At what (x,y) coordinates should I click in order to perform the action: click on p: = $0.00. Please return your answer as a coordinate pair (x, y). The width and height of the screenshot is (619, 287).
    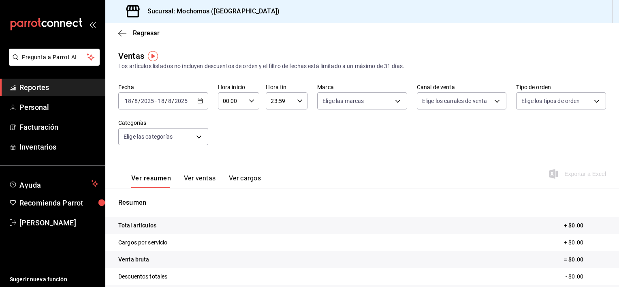
    Looking at the image, I should click on (585, 259).